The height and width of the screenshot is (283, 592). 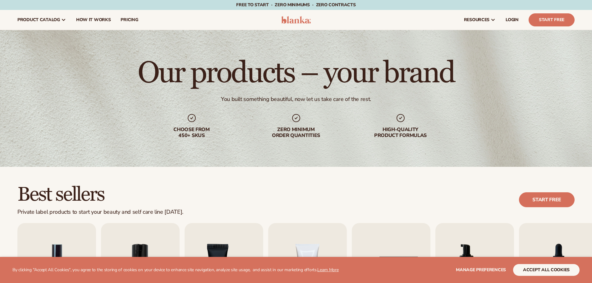 What do you see at coordinates (512, 20) in the screenshot?
I see `span: LOGIN` at bounding box center [512, 20].